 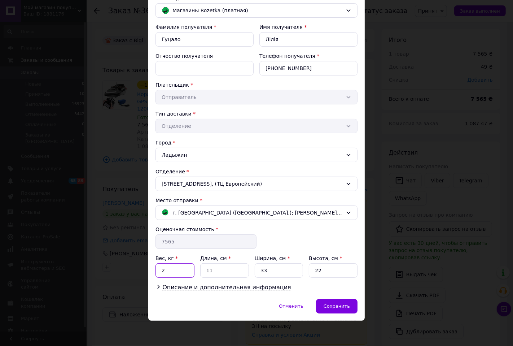 What do you see at coordinates (256, 85) in the screenshot?
I see `div: Плательщик` at bounding box center [256, 85].